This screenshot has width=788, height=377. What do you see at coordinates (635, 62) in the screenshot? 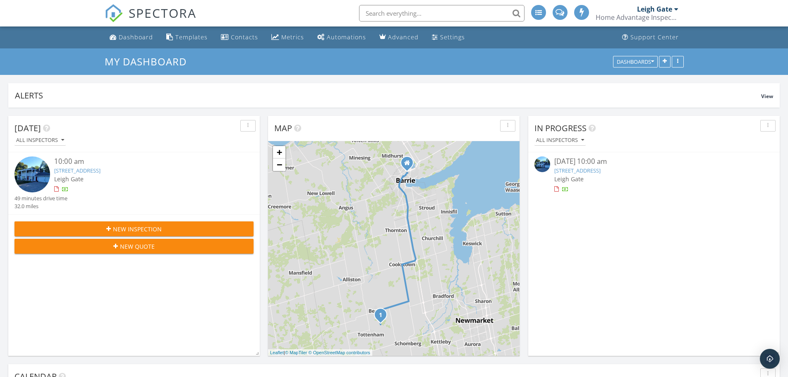
I see `div: Dashboards` at bounding box center [635, 62].